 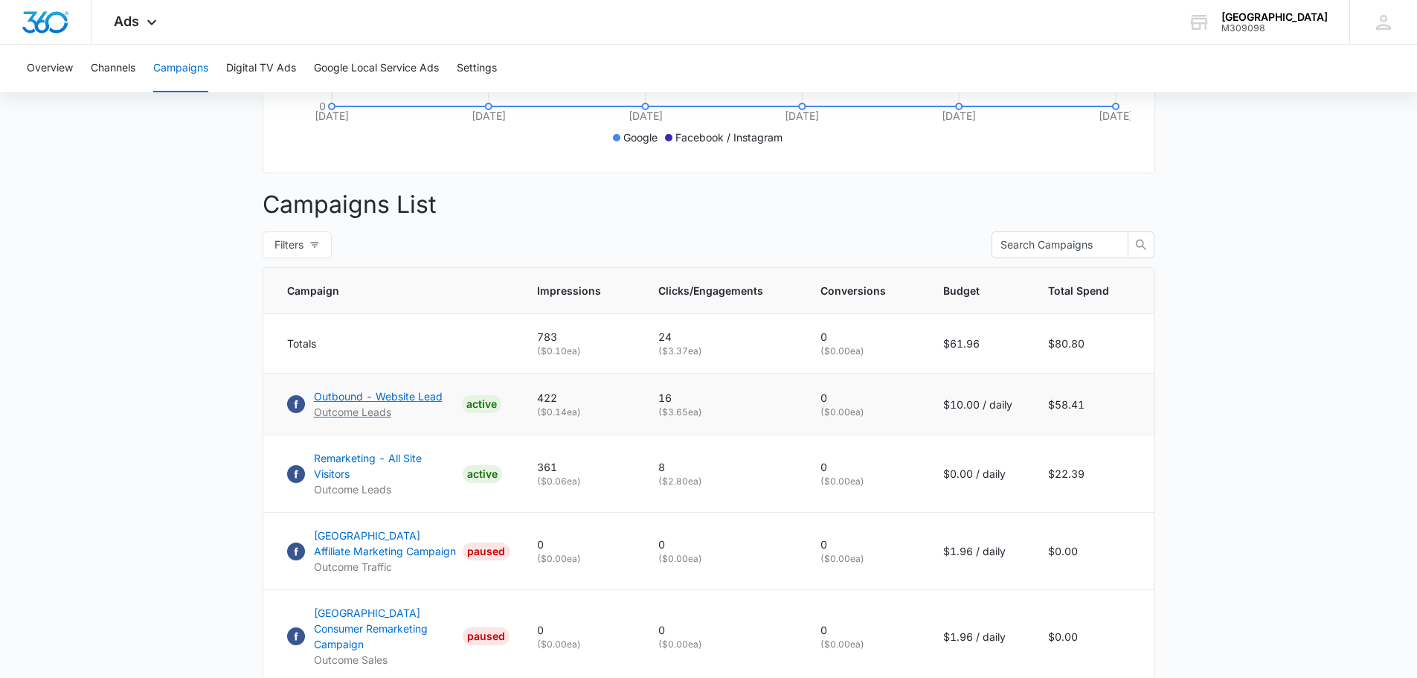 What do you see at coordinates (1141, 245) in the screenshot?
I see `span: search` at bounding box center [1141, 245].